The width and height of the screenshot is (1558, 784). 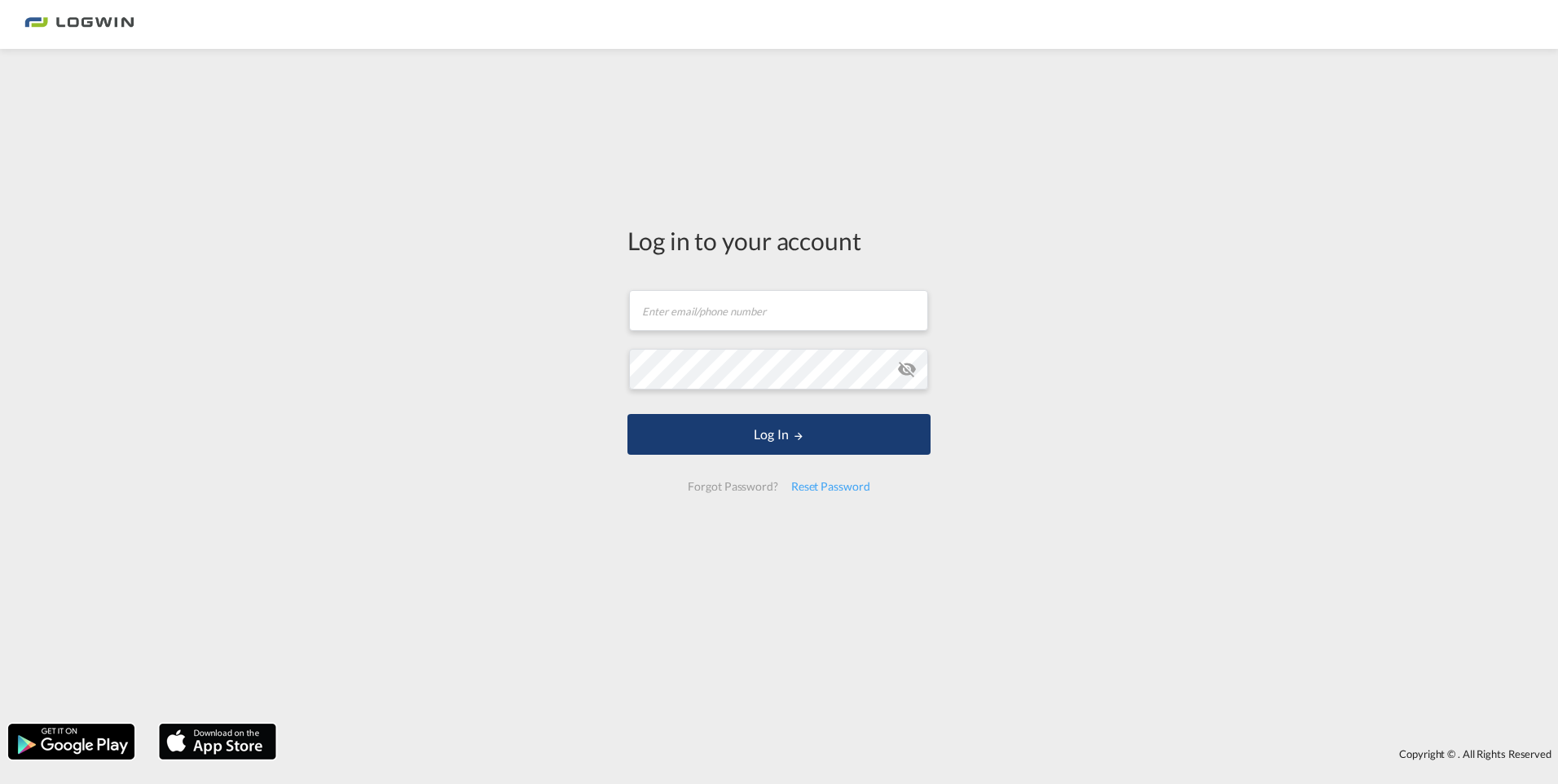 What do you see at coordinates (907, 369) in the screenshot?
I see `md-icon: icon-eye-off` at bounding box center [907, 369].